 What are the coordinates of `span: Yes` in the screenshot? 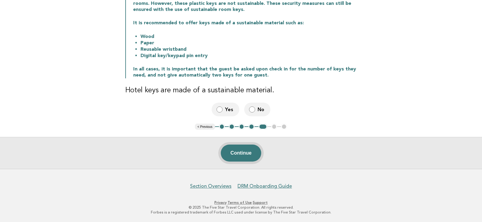 It's located at (230, 110).